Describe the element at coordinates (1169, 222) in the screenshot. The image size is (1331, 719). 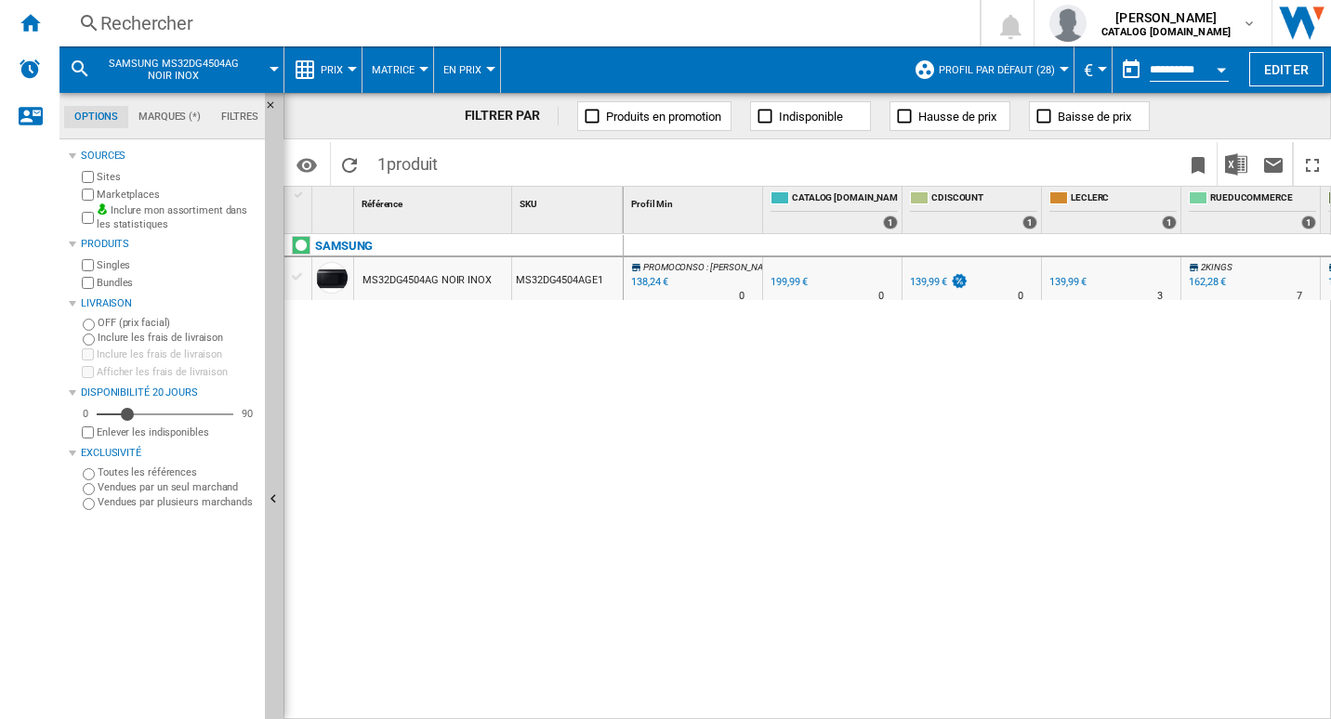
I see `div: 1 offers sold by LECLERC` at that location.